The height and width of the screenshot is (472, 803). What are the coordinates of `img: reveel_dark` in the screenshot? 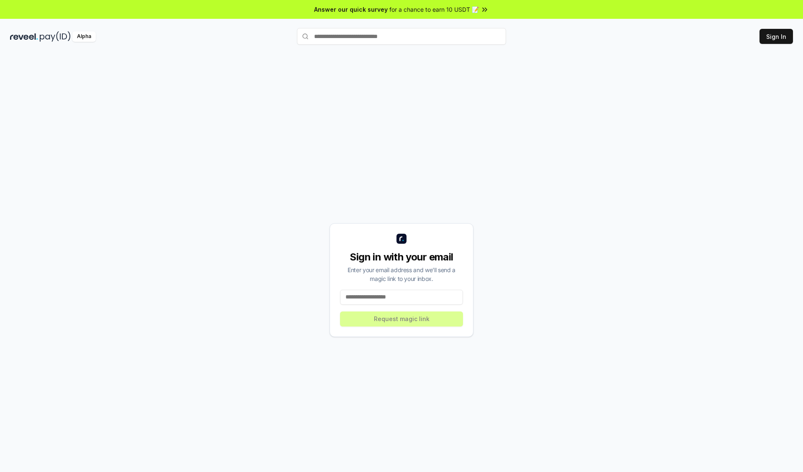 It's located at (24, 36).